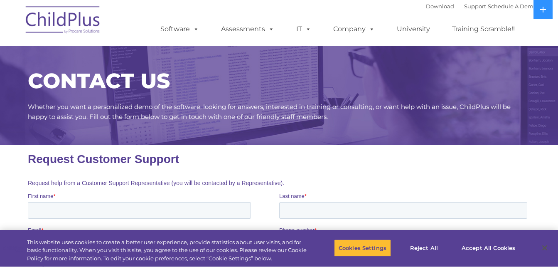 This screenshot has height=267, width=558. I want to click on div: This website uses cookies to create a better user experience, provide statistics about user visit..., so click(167, 250).